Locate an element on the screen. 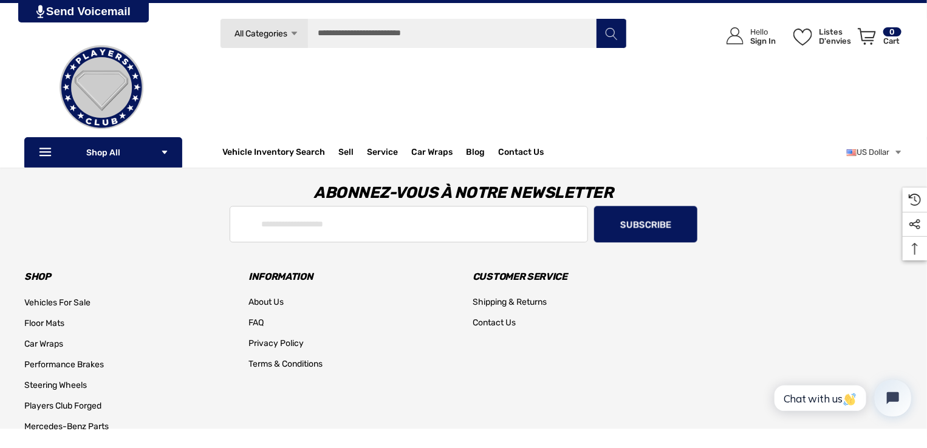 This screenshot has height=448, width=927. a: Panier avec 0 article is located at coordinates (877, 39).